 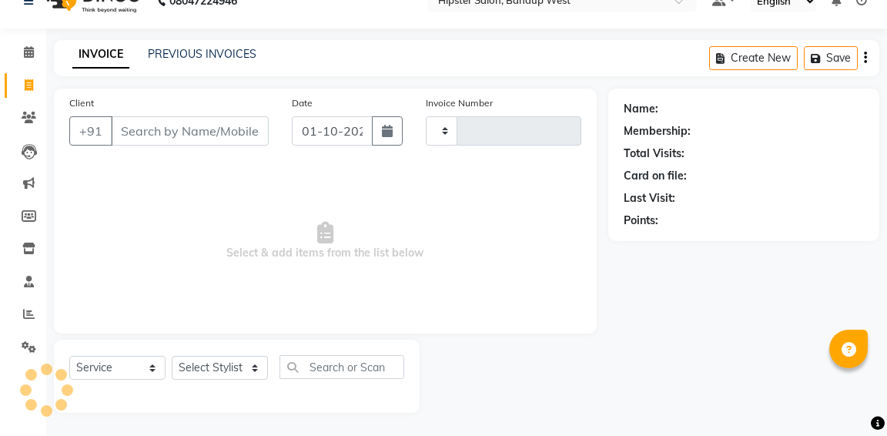 What do you see at coordinates (342, 366) in the screenshot?
I see `input: Search or Scan` at bounding box center [342, 366].